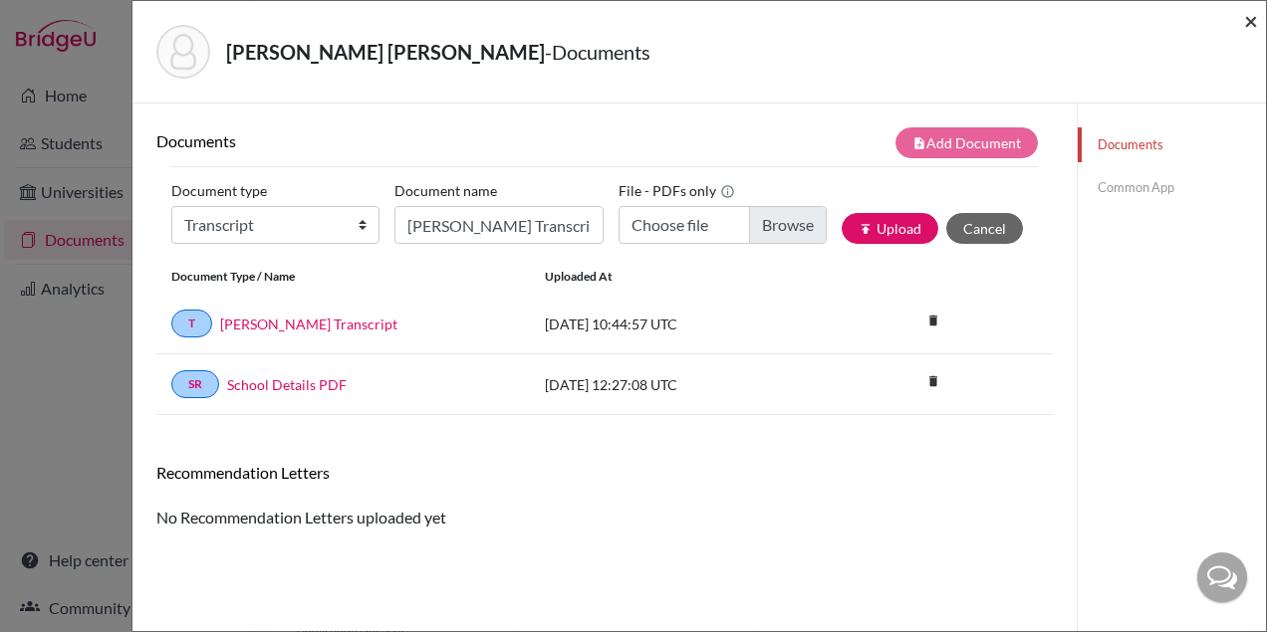 Image resolution: width=1267 pixels, height=632 pixels. I want to click on label: Document name, so click(445, 190).